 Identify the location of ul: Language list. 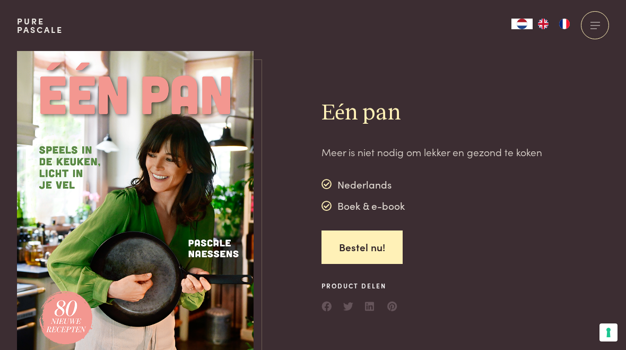
(554, 24).